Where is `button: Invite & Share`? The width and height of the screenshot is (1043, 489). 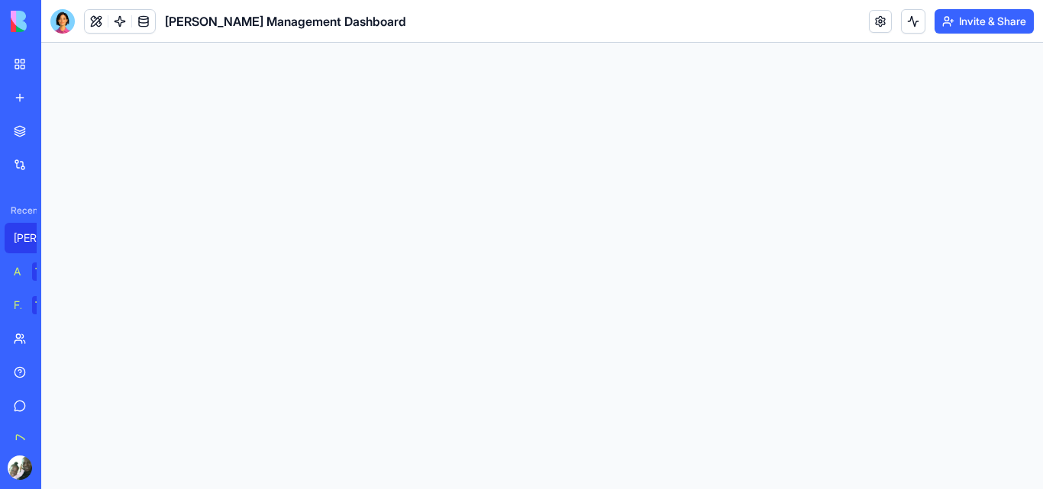 button: Invite & Share is located at coordinates (984, 21).